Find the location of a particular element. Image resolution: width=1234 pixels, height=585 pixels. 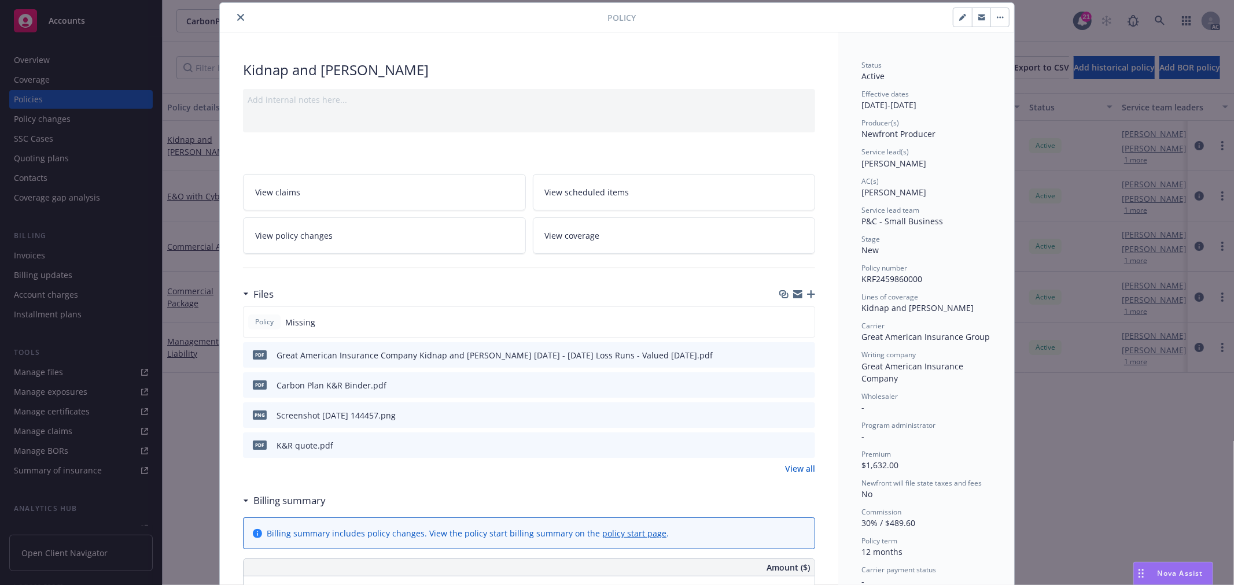

span: Lines of coverage is located at coordinates (890, 297).